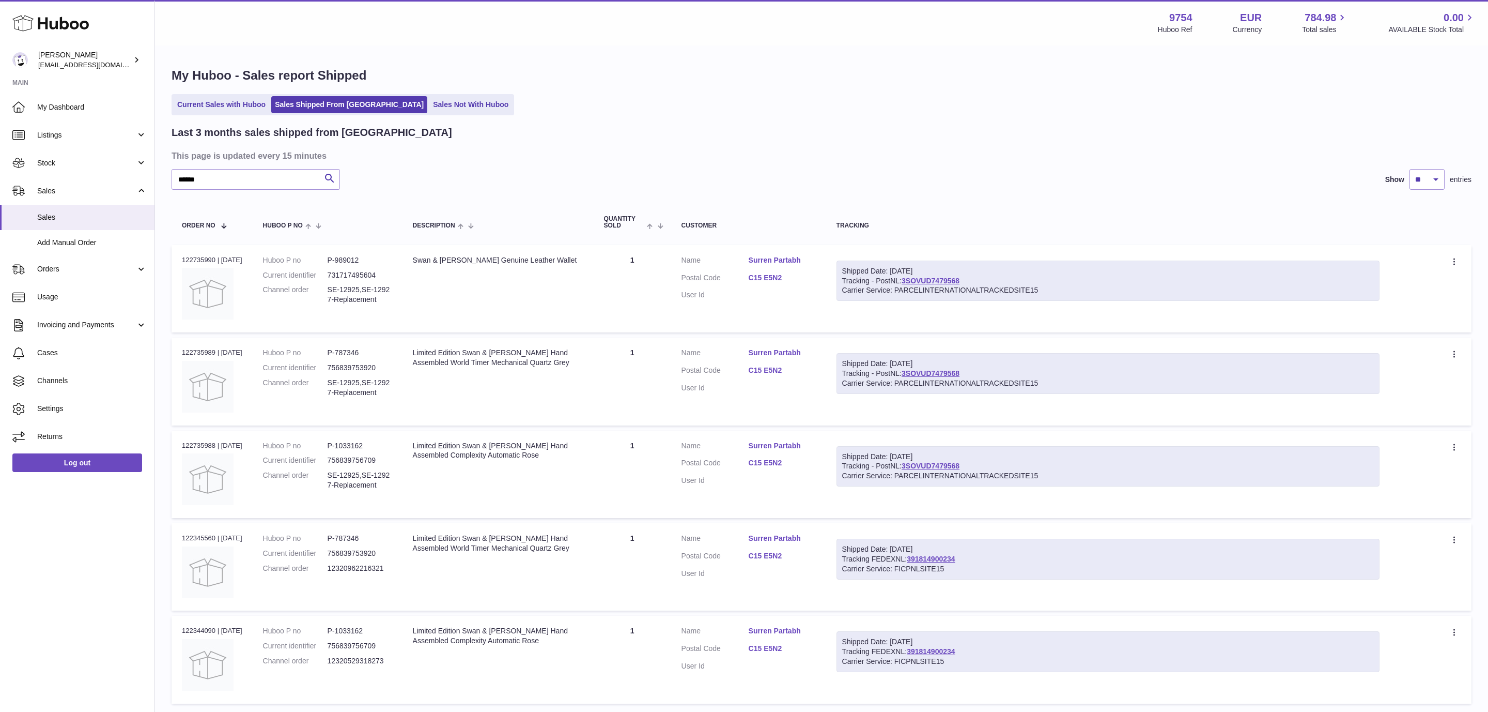 The height and width of the screenshot is (712, 1488). What do you see at coordinates (822, 75) in the screenshot?
I see `h1: My Huboo - Sales report Shipped` at bounding box center [822, 75].